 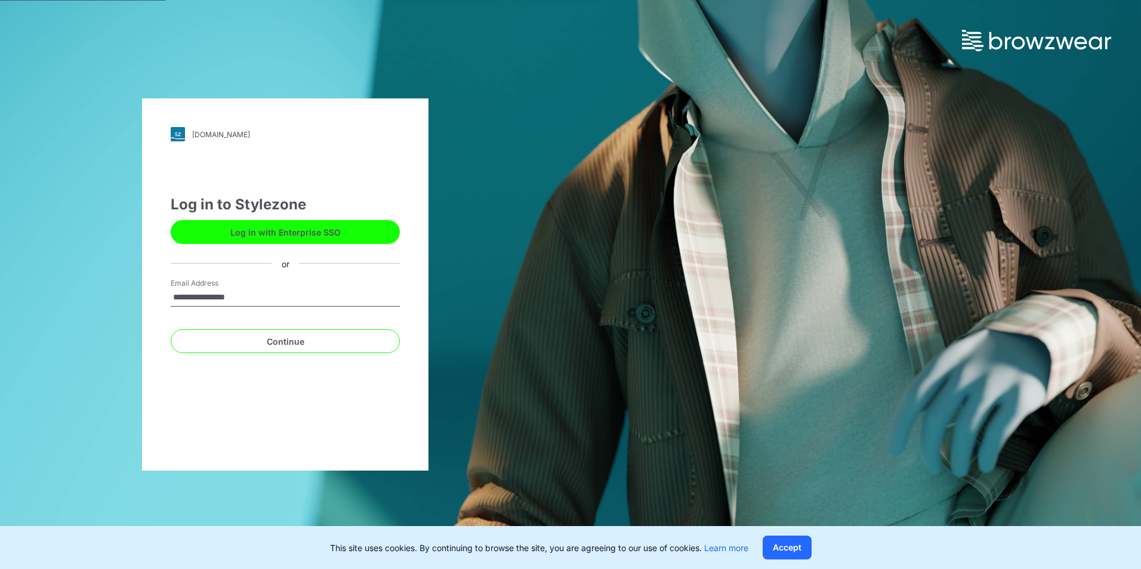 I want to click on button: Accept, so click(x=787, y=548).